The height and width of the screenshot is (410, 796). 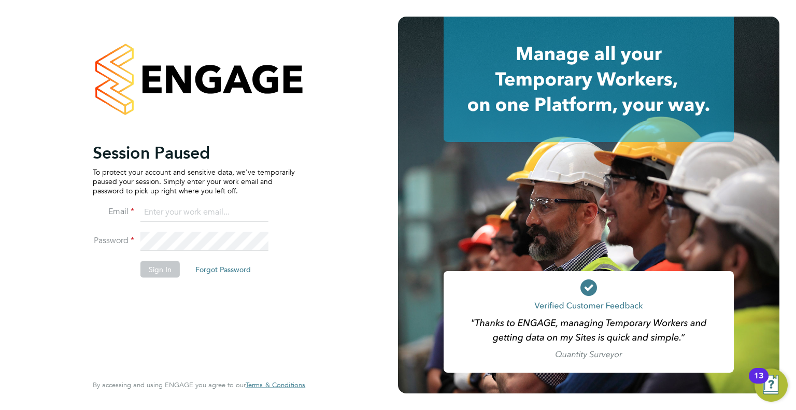 What do you see at coordinates (275, 385) in the screenshot?
I see `a: Terms & Conditions` at bounding box center [275, 385].